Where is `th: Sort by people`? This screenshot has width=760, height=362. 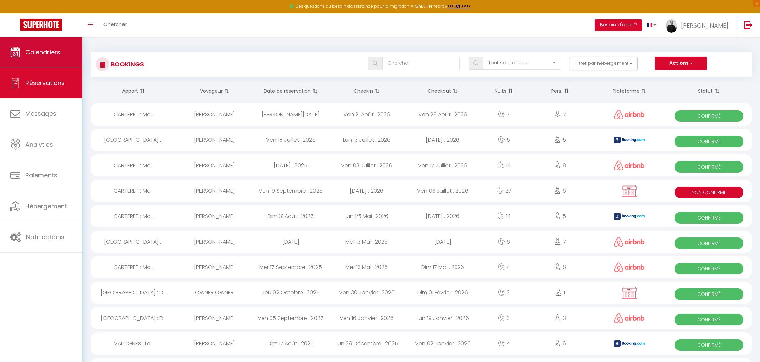 th: Sort by people is located at coordinates (560, 91).